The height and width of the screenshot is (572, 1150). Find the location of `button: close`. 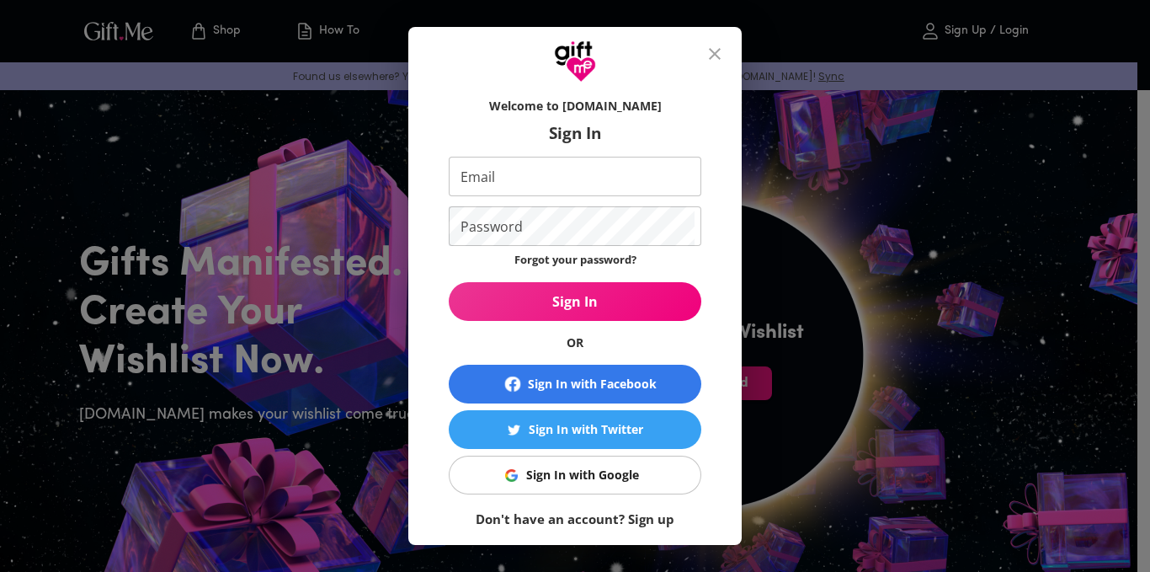

button: close is located at coordinates (715, 54).